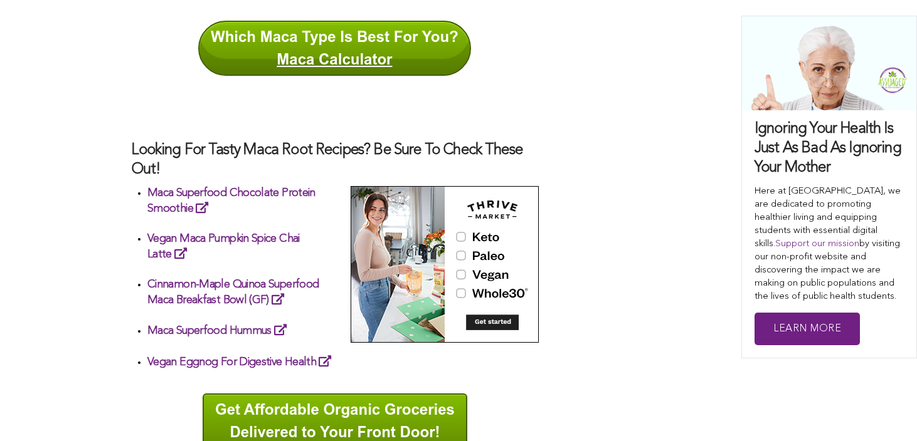 Image resolution: width=917 pixels, height=441 pixels. I want to click on h3: Looking For Tasty Maca Root Recipes? Be Sure To Check These Out!, so click(335, 161).